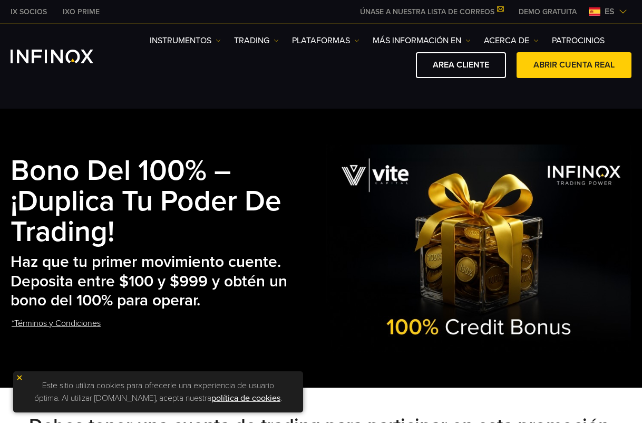  What do you see at coordinates (461, 65) in the screenshot?
I see `a: AREA CLIENTE` at bounding box center [461, 65].